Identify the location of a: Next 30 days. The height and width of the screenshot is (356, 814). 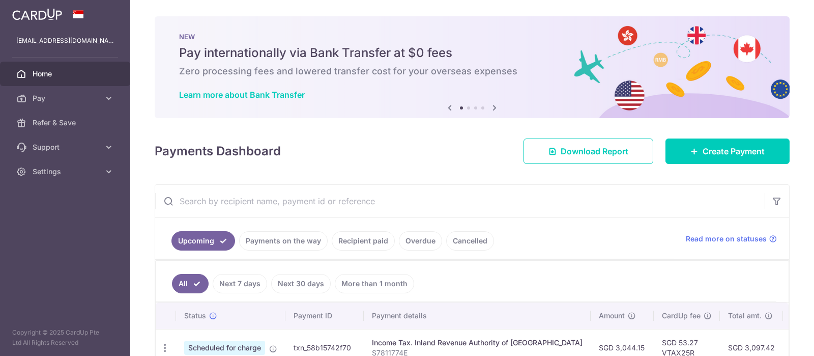
(301, 284).